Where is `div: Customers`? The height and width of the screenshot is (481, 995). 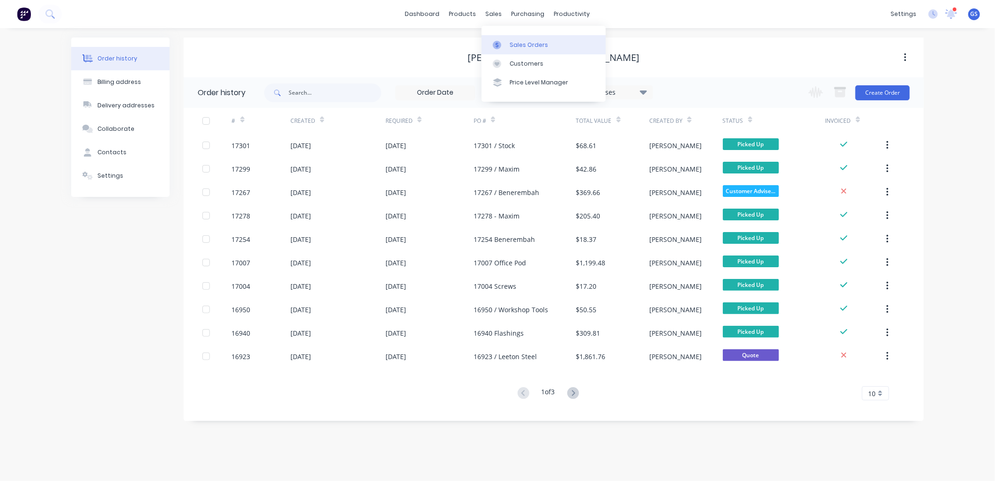 div: Customers is located at coordinates (526, 64).